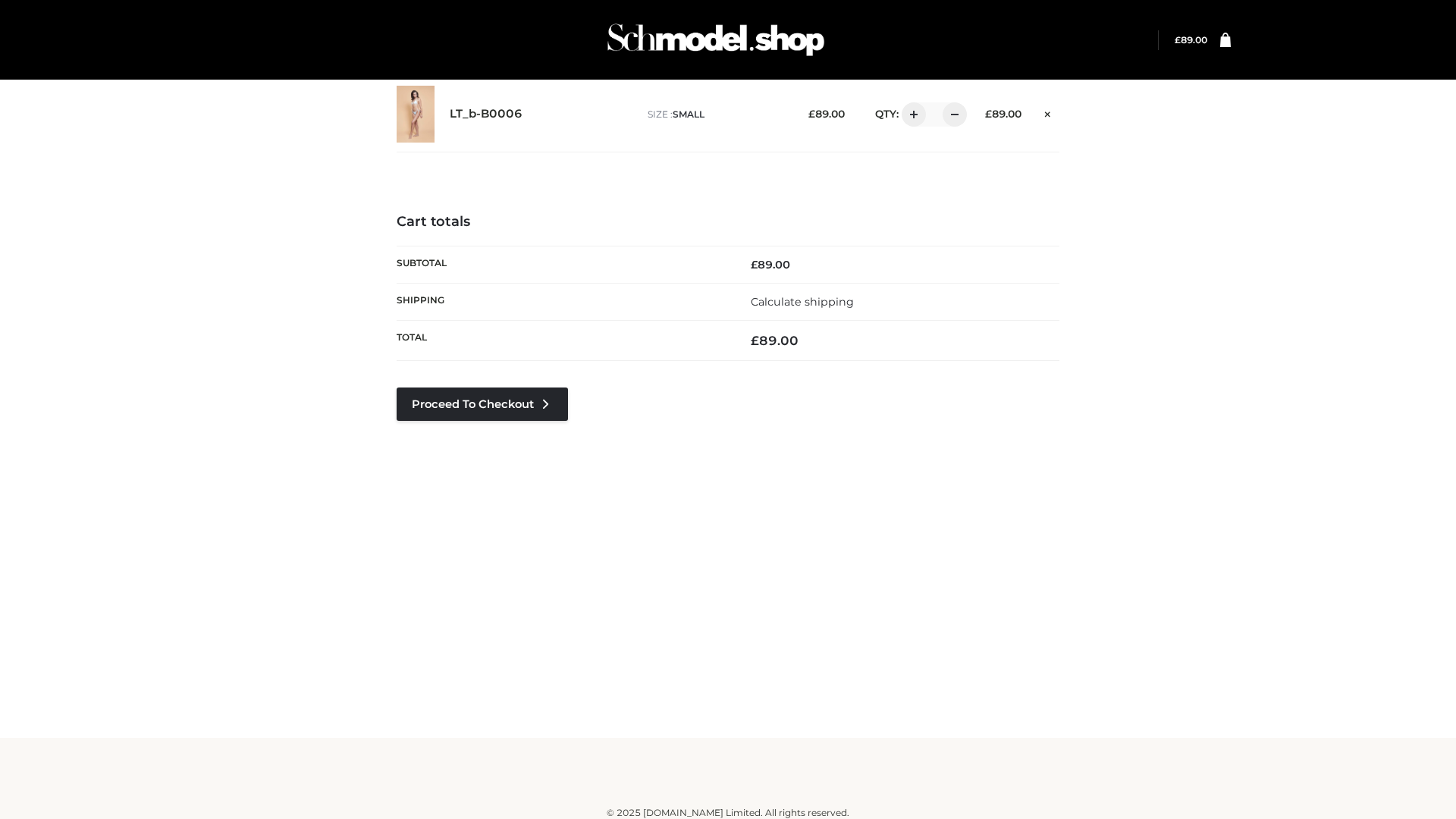 Image resolution: width=1456 pixels, height=819 pixels. Describe the element at coordinates (715, 115) in the screenshot. I see `p: size :` at that location.